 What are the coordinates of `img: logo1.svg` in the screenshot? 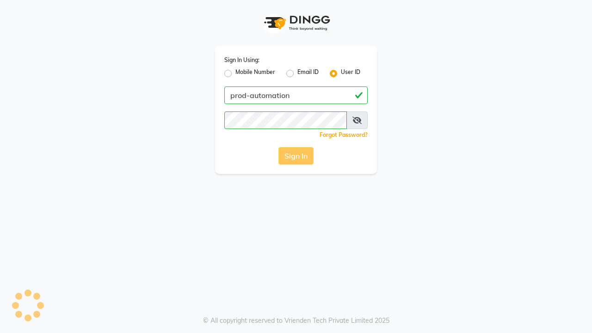 It's located at (296, 23).